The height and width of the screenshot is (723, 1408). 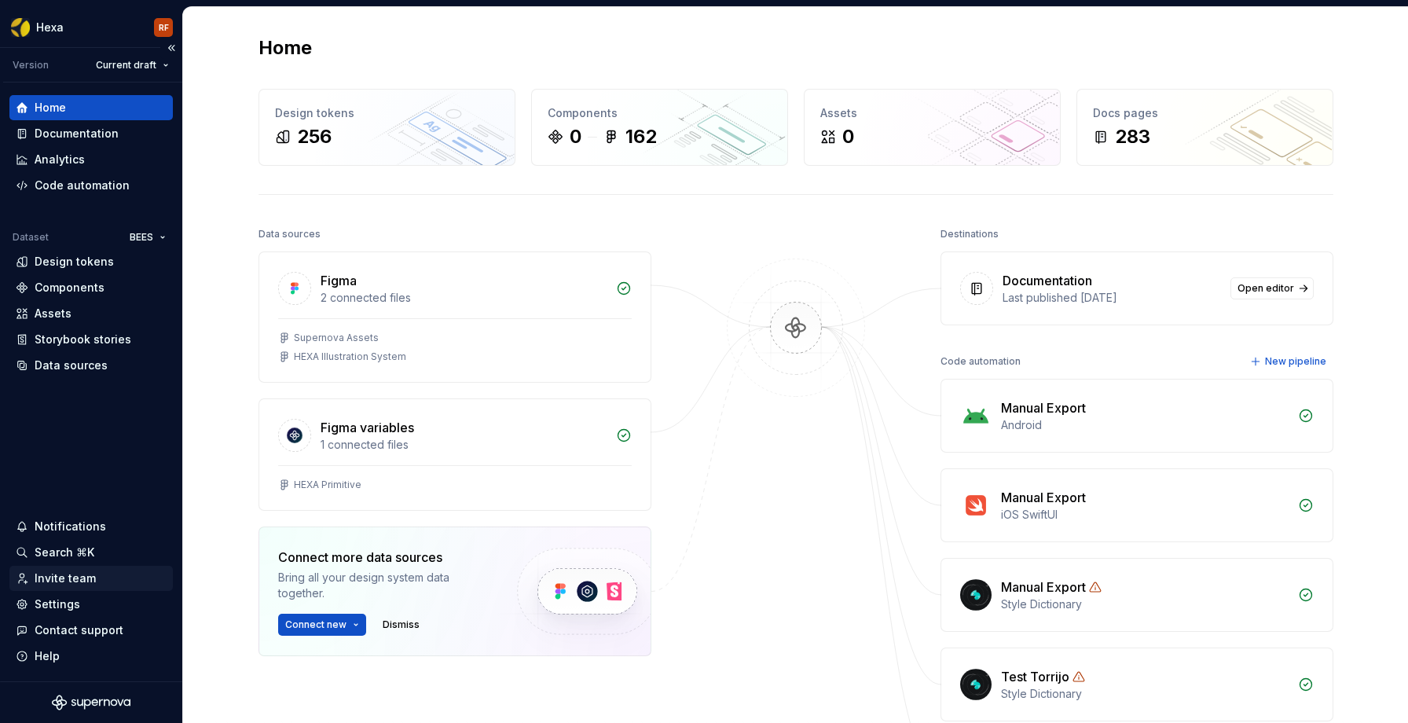 What do you see at coordinates (1132, 137) in the screenshot?
I see `div: 283` at bounding box center [1132, 137].